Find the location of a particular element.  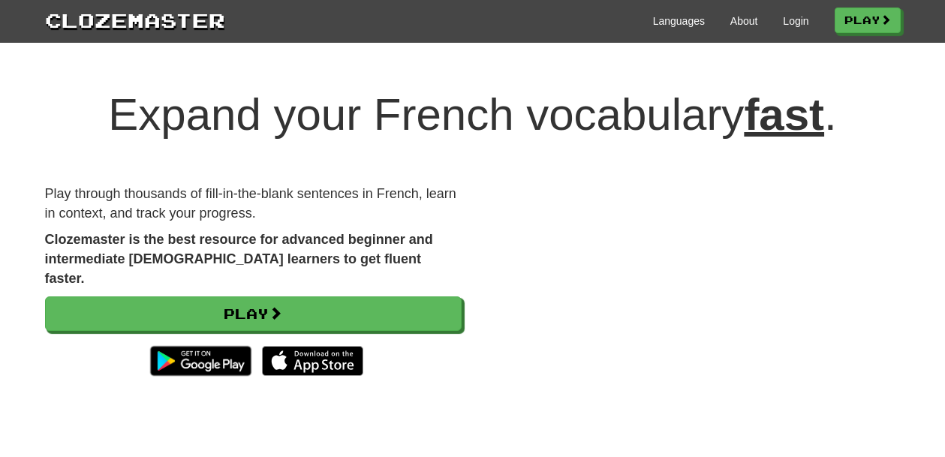

img: Get it on Google Play is located at coordinates (200, 361).